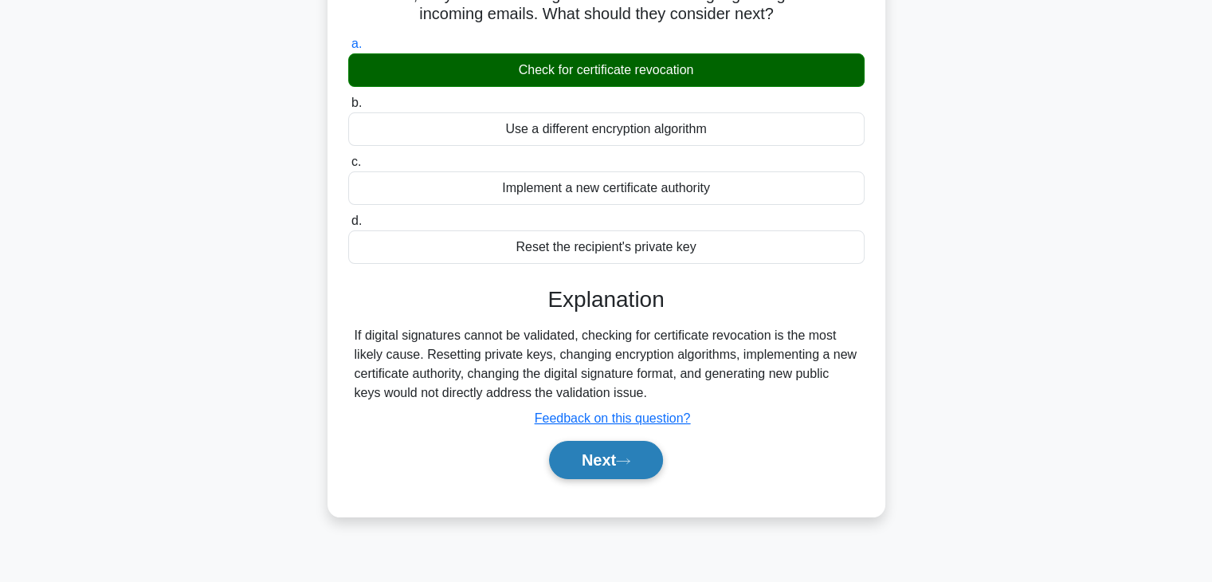 The width and height of the screenshot is (1212, 582). Describe the element at coordinates (606, 364) in the screenshot. I see `div: If digital signatures cannot be validated, checking for certificate revocation is the most likely...` at that location.